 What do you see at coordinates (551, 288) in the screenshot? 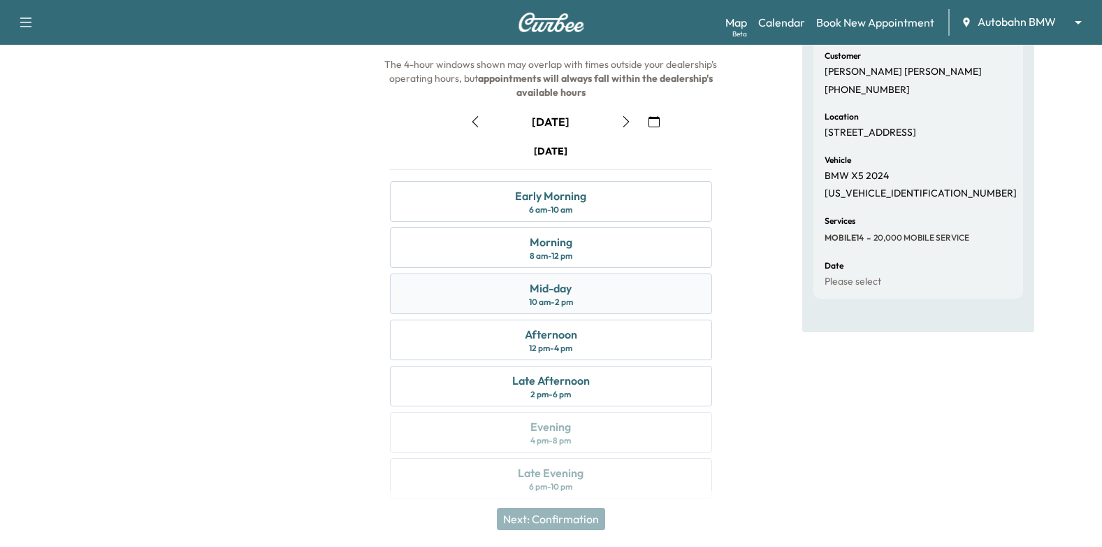
I see `div: Mid-day` at bounding box center [551, 288].